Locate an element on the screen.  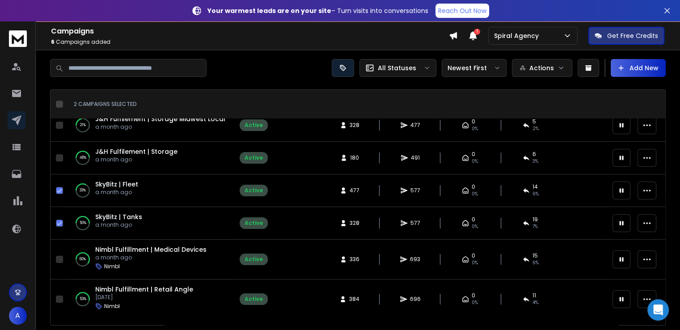
span: 180 is located at coordinates (354, 158).